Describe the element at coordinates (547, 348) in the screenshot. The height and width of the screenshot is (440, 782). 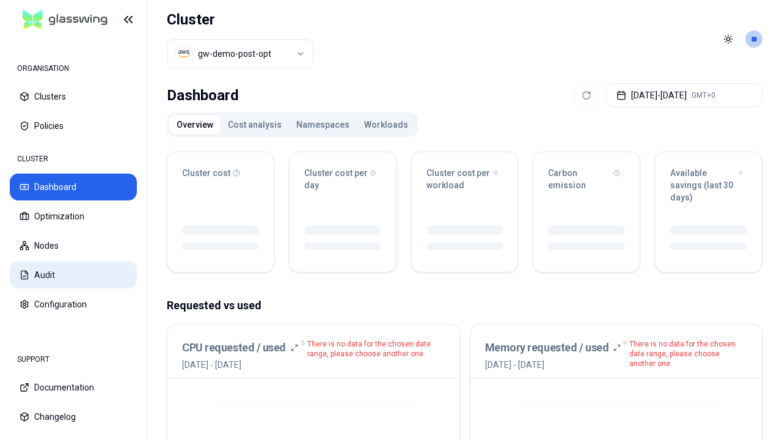
I see `h3: Memory requested / used` at that location.